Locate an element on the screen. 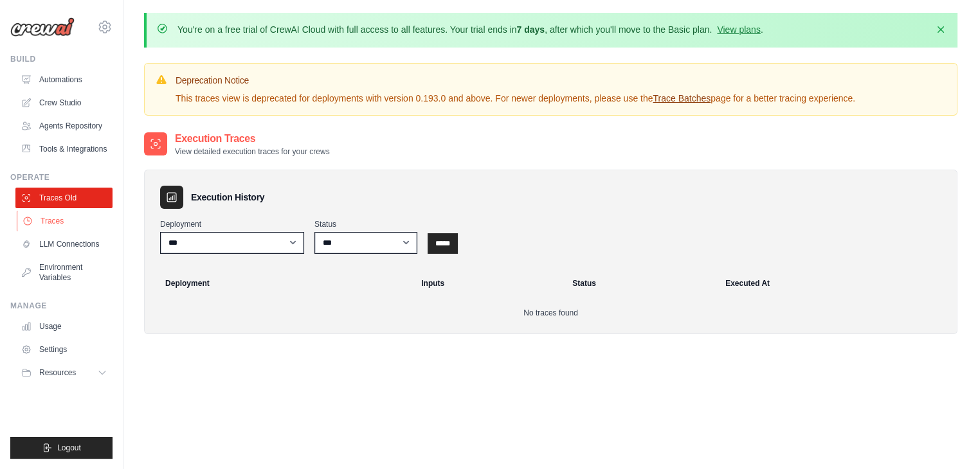 Image resolution: width=978 pixels, height=469 pixels. a: LLM Connections is located at coordinates (64, 244).